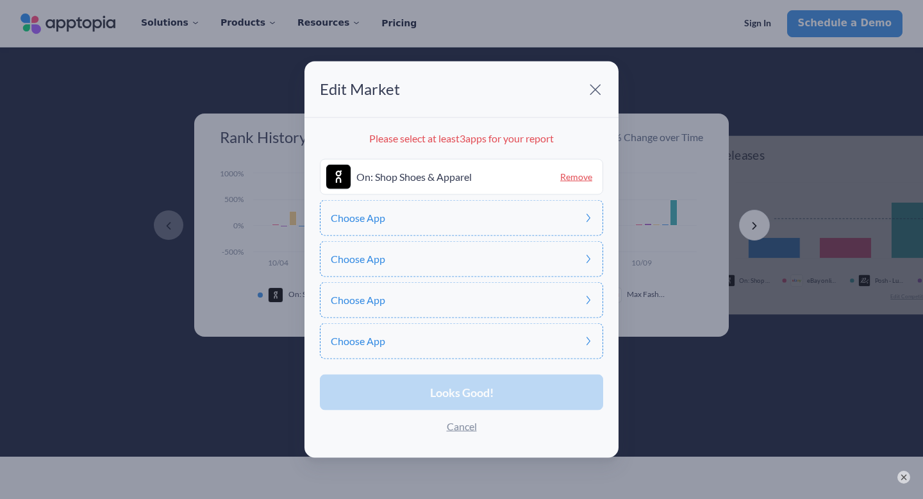 The width and height of the screenshot is (923, 499). Describe the element at coordinates (576, 176) in the screenshot. I see `span: Remove` at that location.